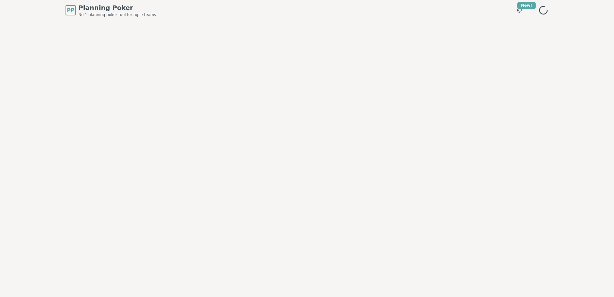 This screenshot has height=297, width=614. I want to click on a: PPPlanning PokerNo.1 planning poker tool for agile teams, so click(111, 10).